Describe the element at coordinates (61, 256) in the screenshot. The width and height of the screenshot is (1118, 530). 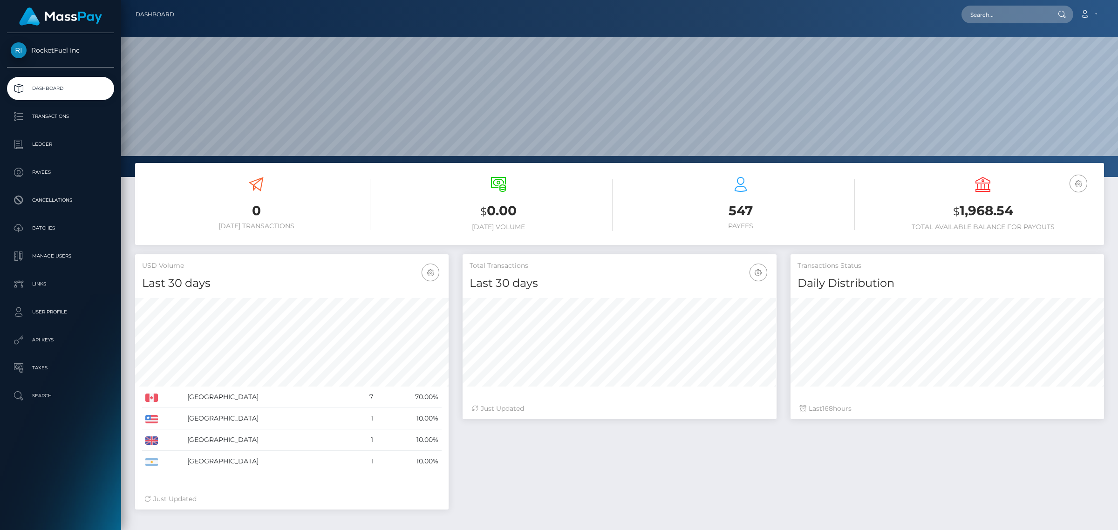
I see `p: Manage Users` at that location.